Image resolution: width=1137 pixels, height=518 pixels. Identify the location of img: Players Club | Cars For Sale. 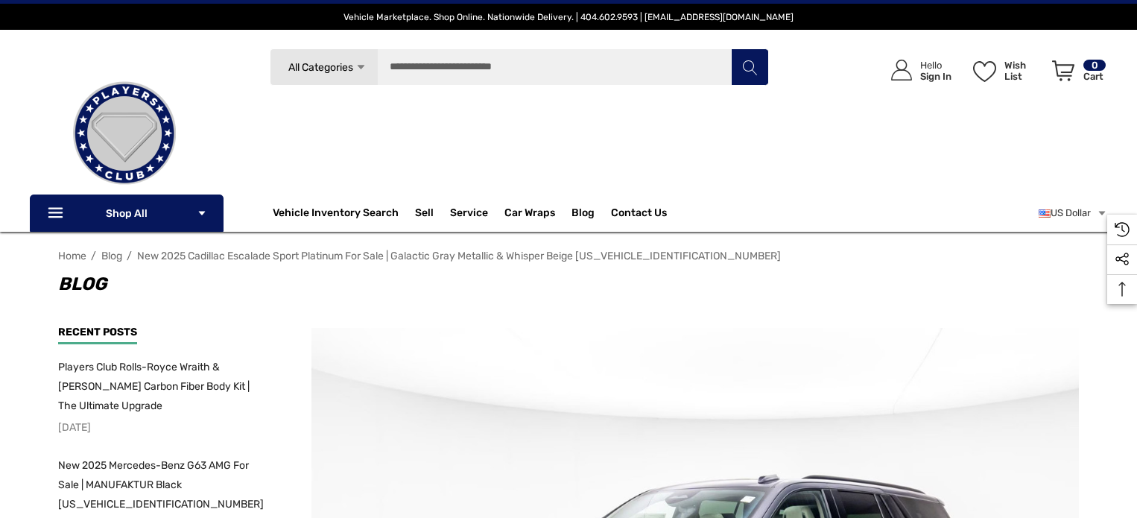
(124, 133).